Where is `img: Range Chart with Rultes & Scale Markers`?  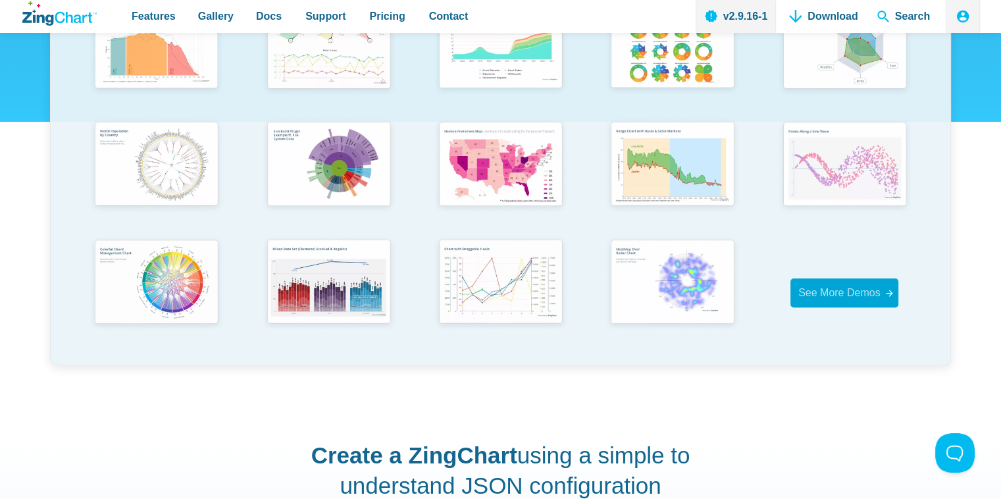 img: Range Chart with Rultes & Scale Markers is located at coordinates (672, 165).